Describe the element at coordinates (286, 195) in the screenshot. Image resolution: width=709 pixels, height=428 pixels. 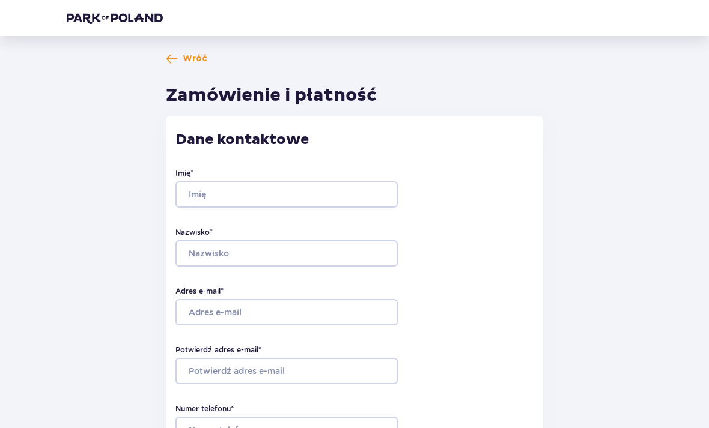
I see `input: Imię` at that location.